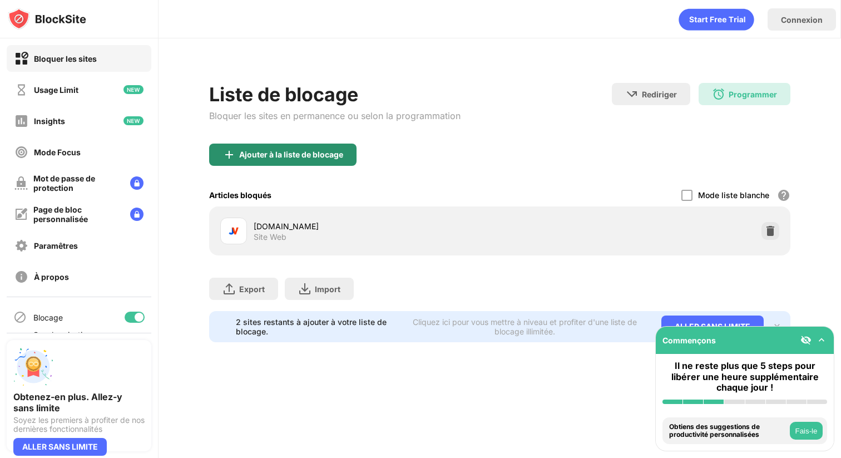 This screenshot has width=841, height=458. Describe the element at coordinates (48, 317) in the screenshot. I see `div: Blocage` at that location.